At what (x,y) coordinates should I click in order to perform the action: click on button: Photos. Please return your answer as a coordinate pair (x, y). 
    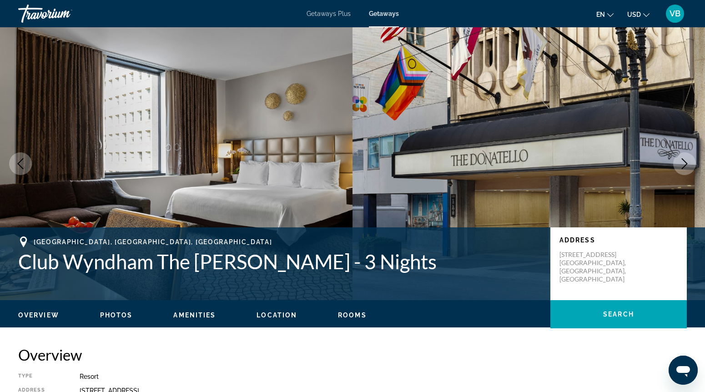
    Looking at the image, I should click on (116, 315).